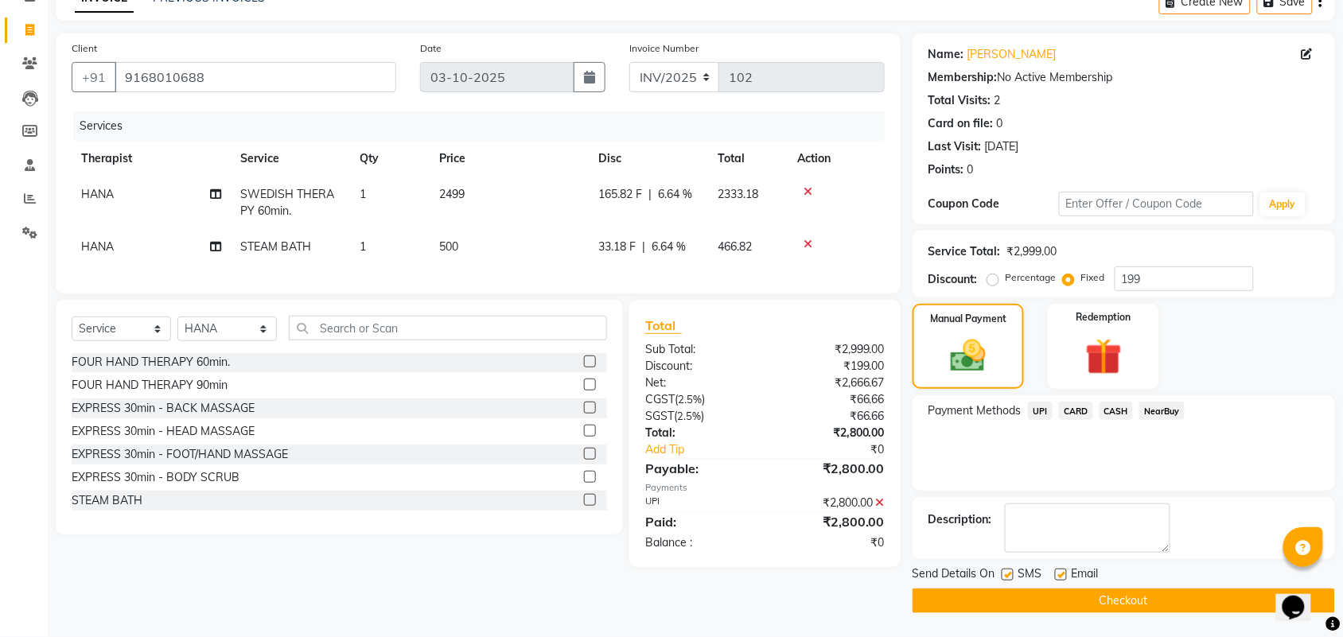 The height and width of the screenshot is (637, 1343). What do you see at coordinates (765, 488) in the screenshot?
I see `div: Payments` at bounding box center [765, 488].